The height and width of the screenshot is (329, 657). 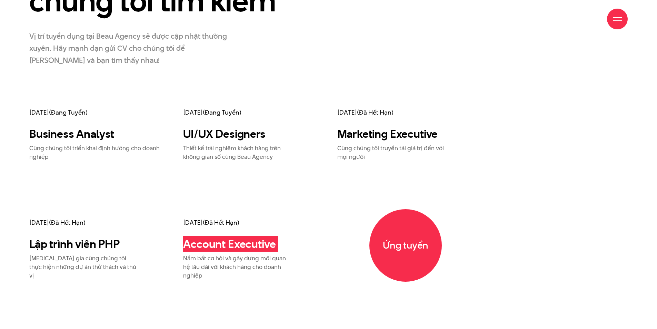 I want to click on h3: Lập trình viên PHP, so click(x=84, y=244).